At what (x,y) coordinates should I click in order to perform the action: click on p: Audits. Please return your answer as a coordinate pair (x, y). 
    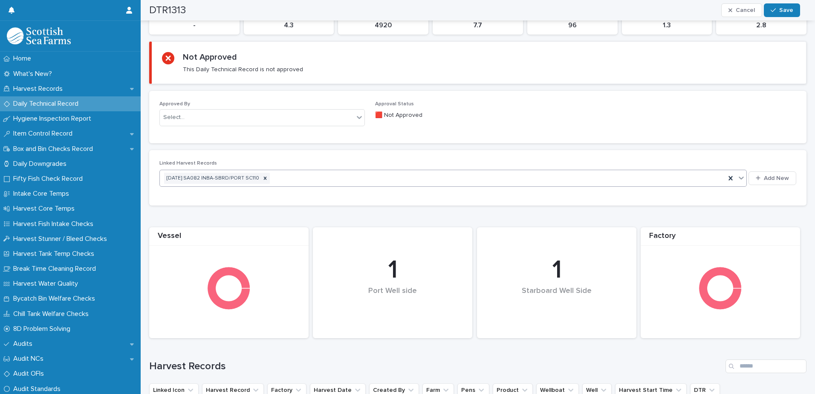
    Looking at the image, I should click on (24, 344).